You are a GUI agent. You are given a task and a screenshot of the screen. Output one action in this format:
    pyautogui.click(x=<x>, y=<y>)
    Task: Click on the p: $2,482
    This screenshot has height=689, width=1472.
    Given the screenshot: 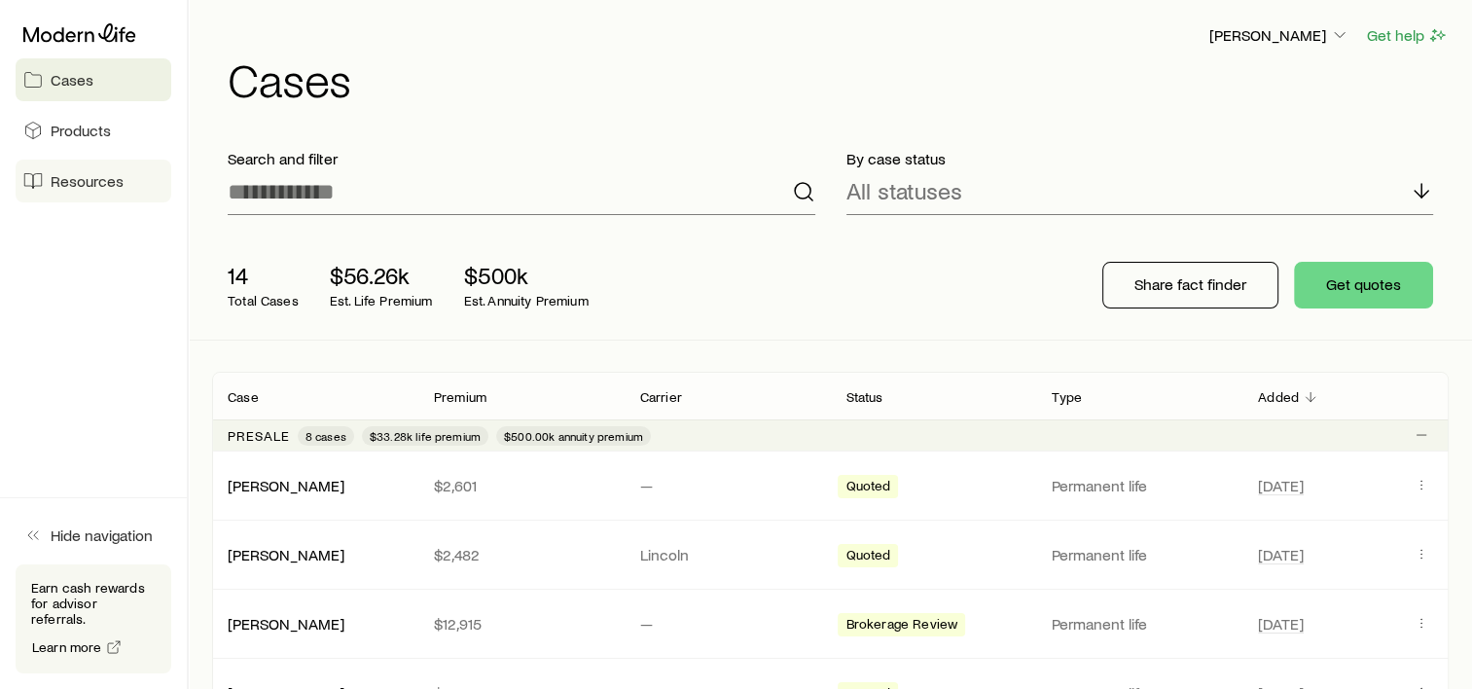 What is the action you would take?
    pyautogui.click(x=522, y=555)
    